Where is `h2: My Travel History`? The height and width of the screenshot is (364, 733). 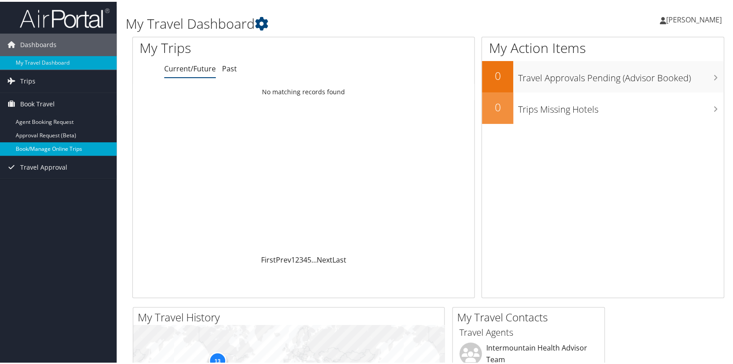
h2: My Travel History is located at coordinates (291, 315).